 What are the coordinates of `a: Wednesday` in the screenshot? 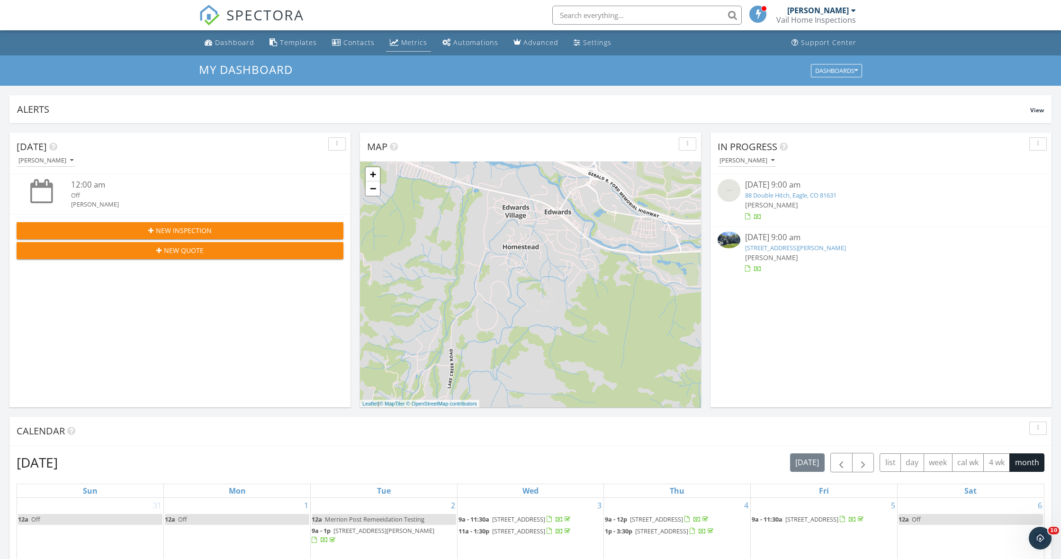 It's located at (531, 491).